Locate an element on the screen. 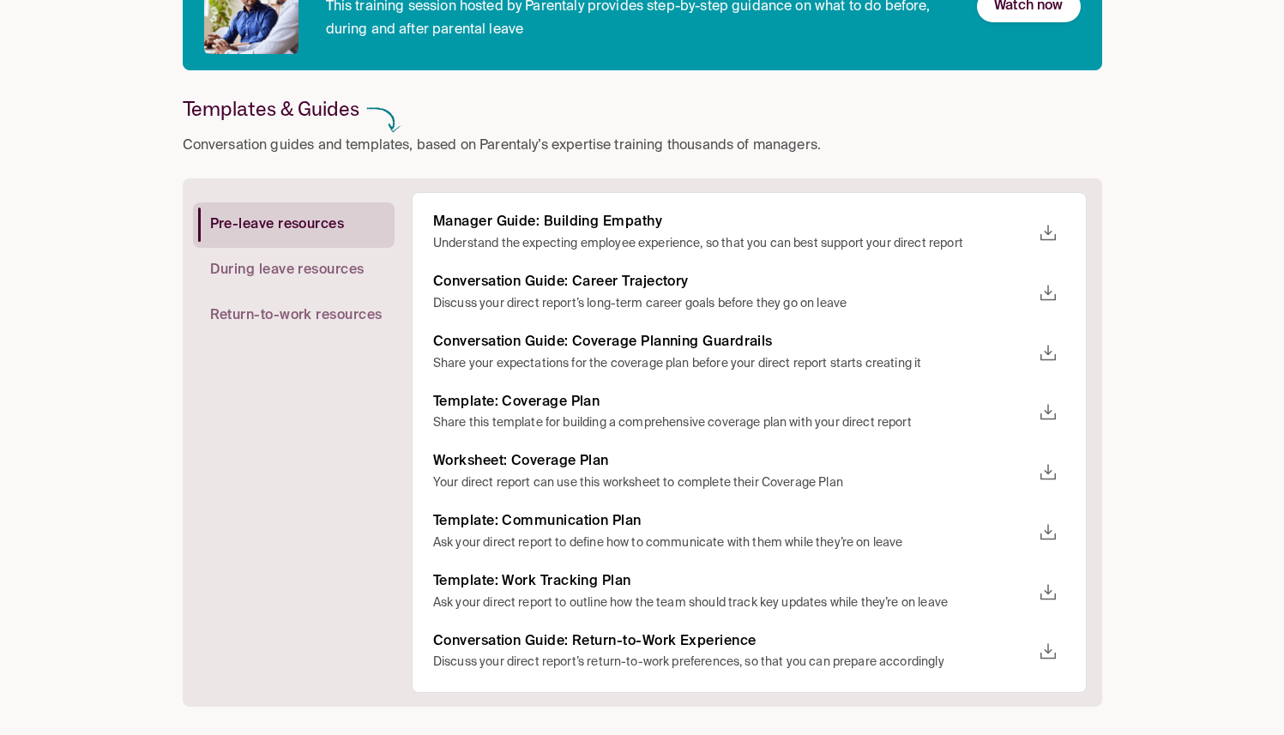  h6: Template: Coverage Plan is located at coordinates (732, 402).